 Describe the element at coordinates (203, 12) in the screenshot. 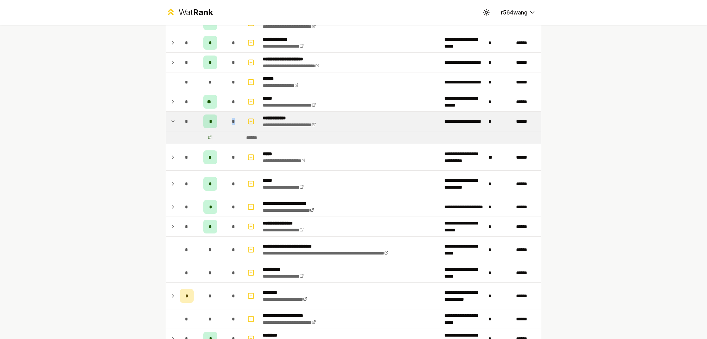

I see `span: Rank` at that location.